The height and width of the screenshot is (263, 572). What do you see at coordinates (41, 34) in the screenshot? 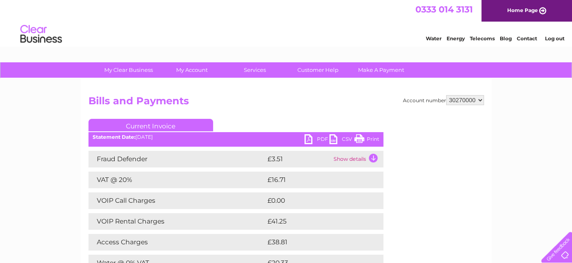
I see `img: logo.png` at bounding box center [41, 34].